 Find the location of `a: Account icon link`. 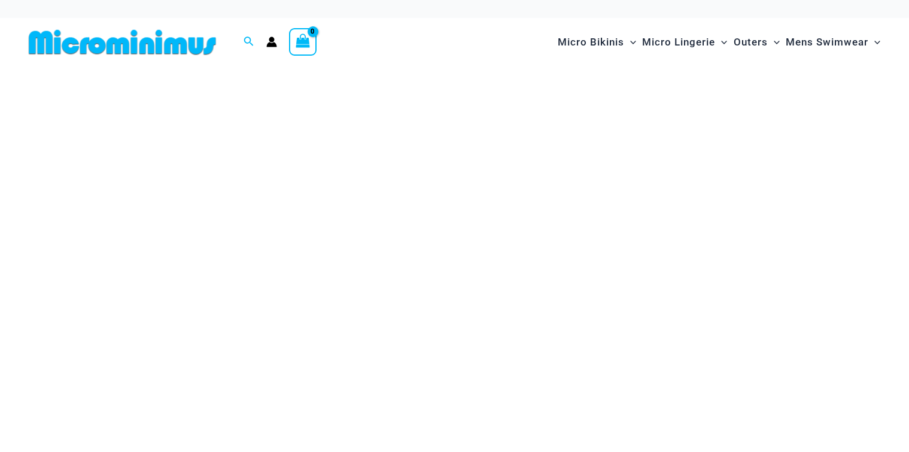

a: Account icon link is located at coordinates (272, 42).